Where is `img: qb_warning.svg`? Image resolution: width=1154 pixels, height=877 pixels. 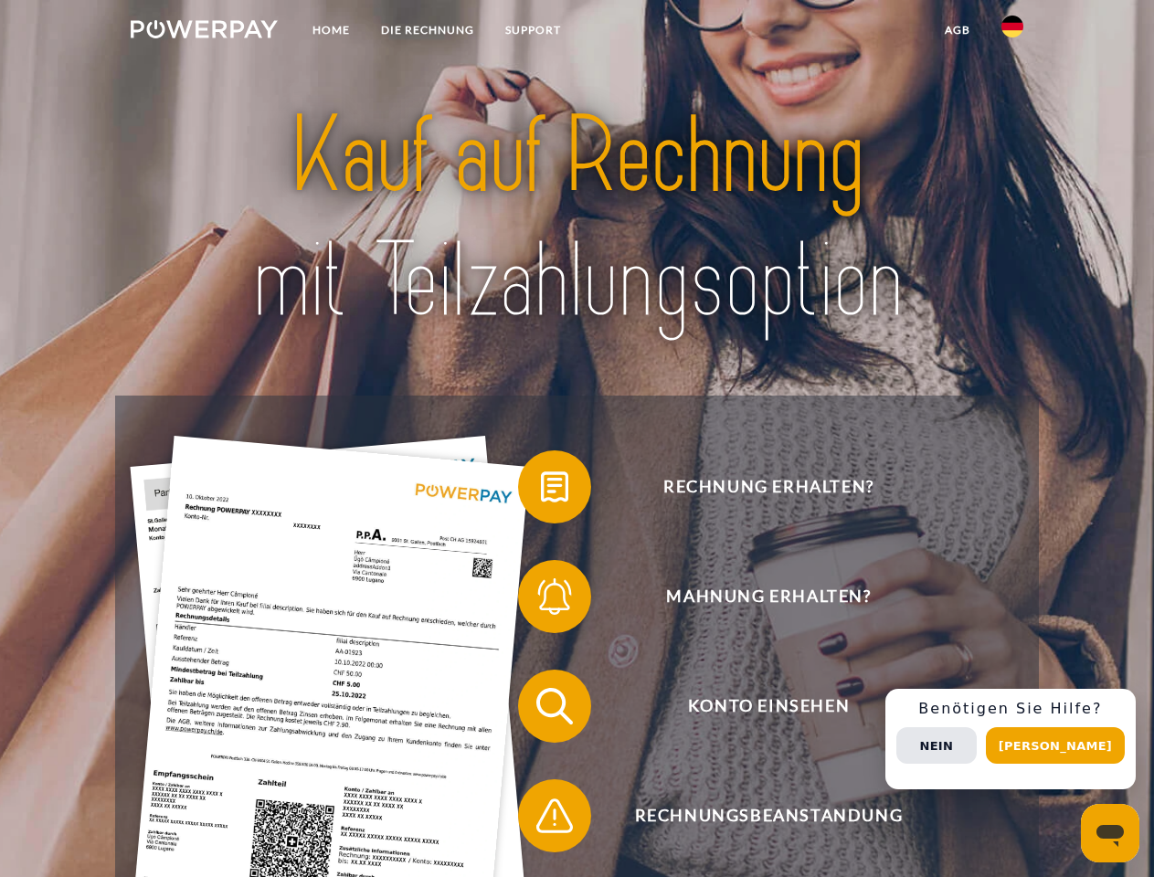 img: qb_warning.svg is located at coordinates (555, 816).